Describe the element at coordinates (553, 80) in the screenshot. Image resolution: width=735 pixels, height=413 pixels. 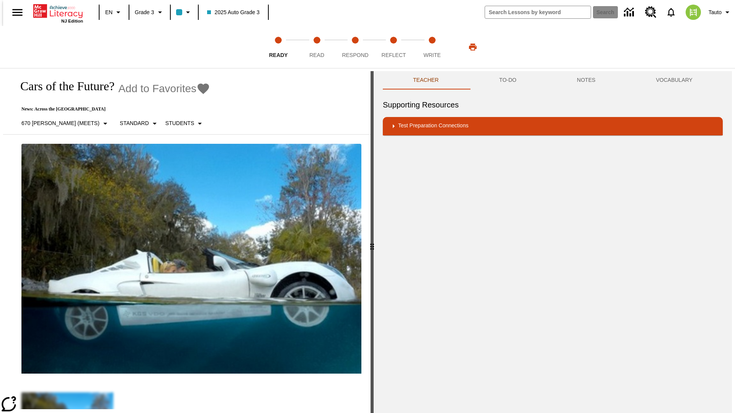
I see `div: Instructional Panel Tabs` at that location.